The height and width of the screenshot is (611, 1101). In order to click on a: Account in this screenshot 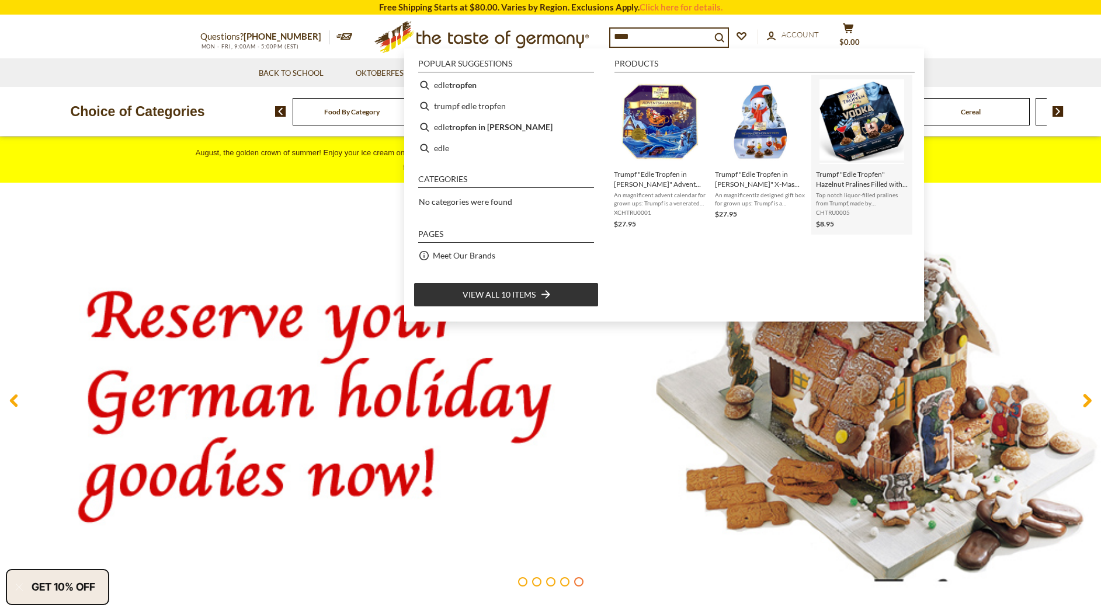, I will do `click(792, 35)`.